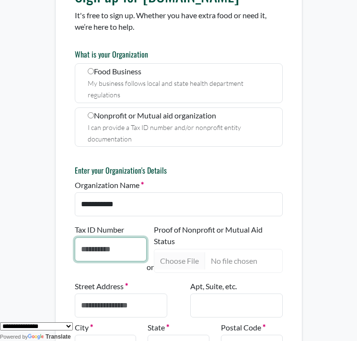 Image resolution: width=357 pixels, height=341 pixels. What do you see at coordinates (91, 115) in the screenshot?
I see `input: Nonprofit or Mutual aid organization I can provide a Tax ID number and/or nonprofit entity docume...` at bounding box center [91, 115].